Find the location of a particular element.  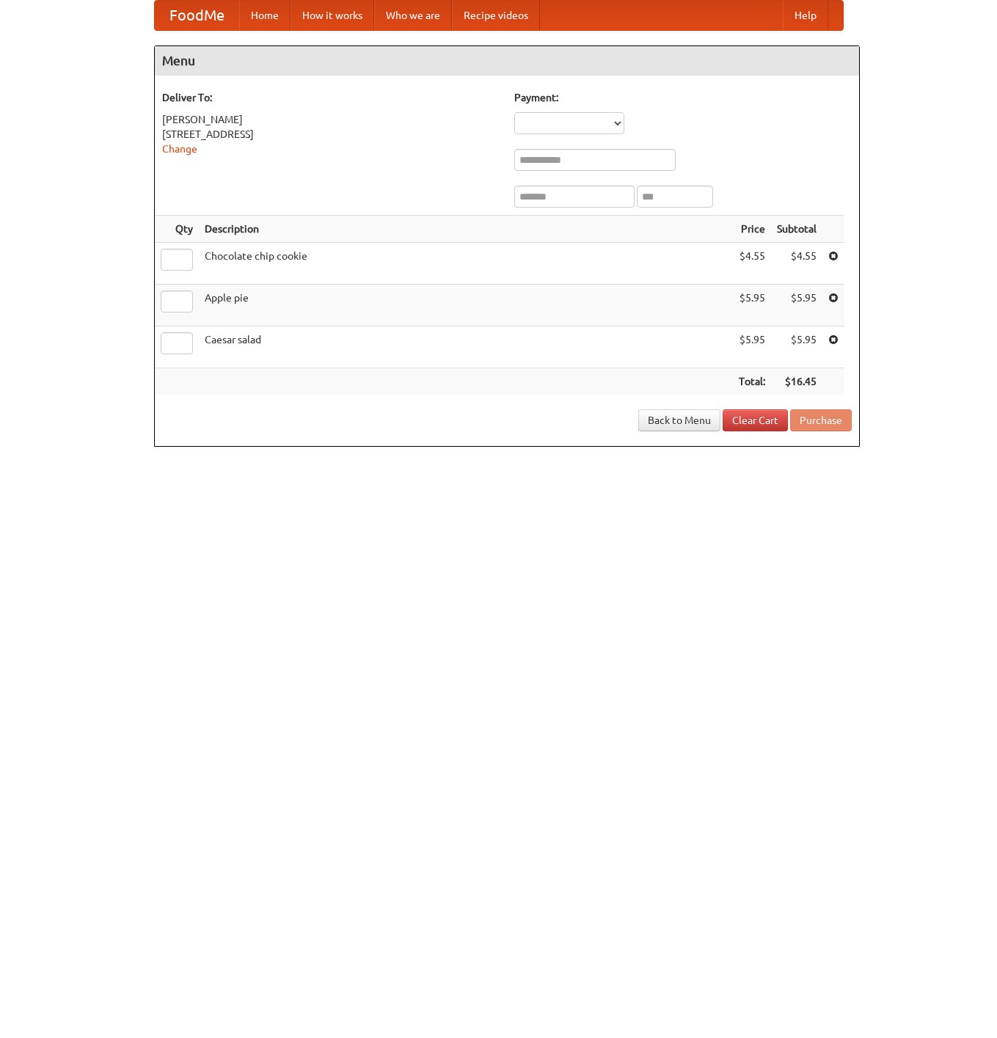

th: Price is located at coordinates (752, 229).